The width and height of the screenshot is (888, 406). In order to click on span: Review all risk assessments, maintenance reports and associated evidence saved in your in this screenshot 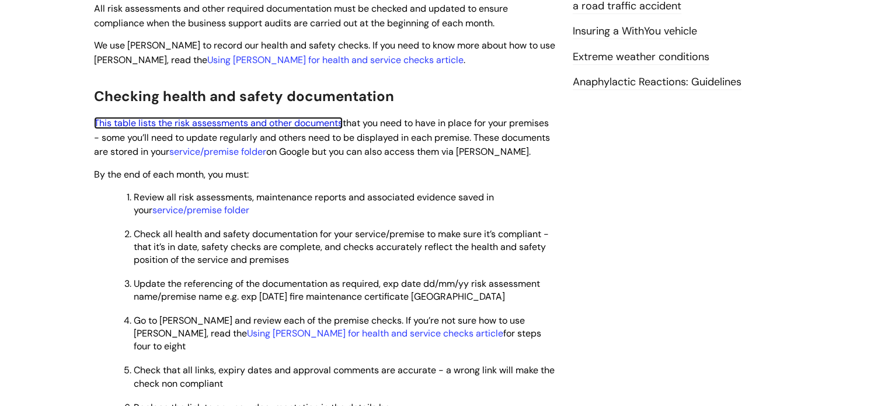, I will do `click(314, 203)`.